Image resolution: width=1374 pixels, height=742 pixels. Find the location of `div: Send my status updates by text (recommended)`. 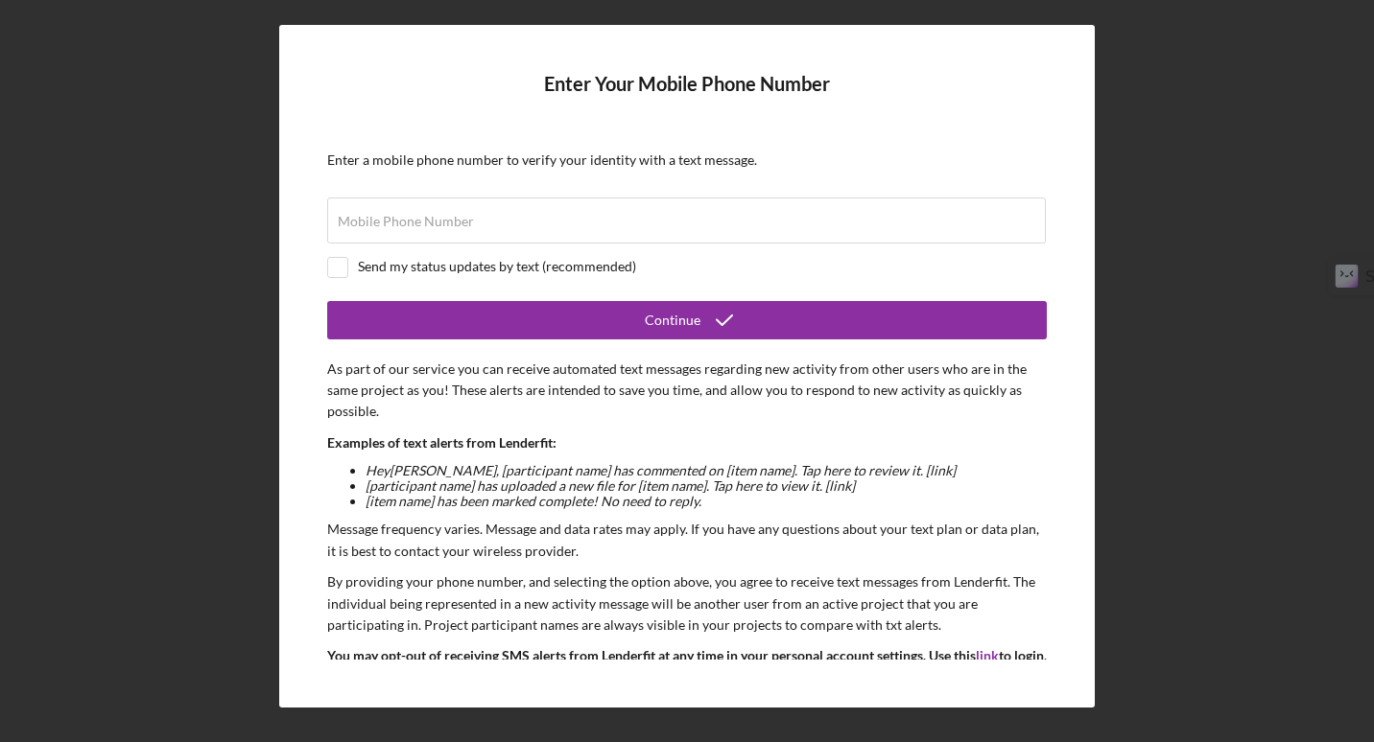

div: Send my status updates by text (recommended) is located at coordinates (497, 267).